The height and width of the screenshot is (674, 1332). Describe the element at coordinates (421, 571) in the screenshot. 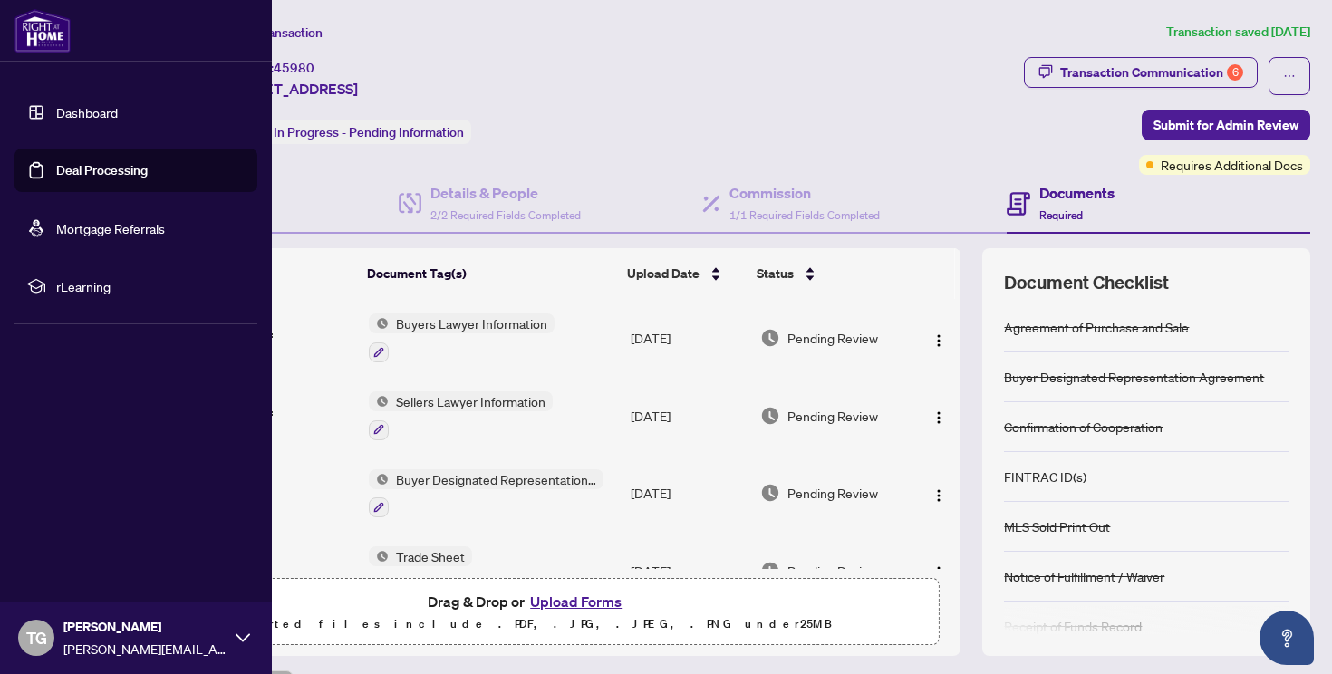

I see `button: Status IconTrade Sheet` at that location.